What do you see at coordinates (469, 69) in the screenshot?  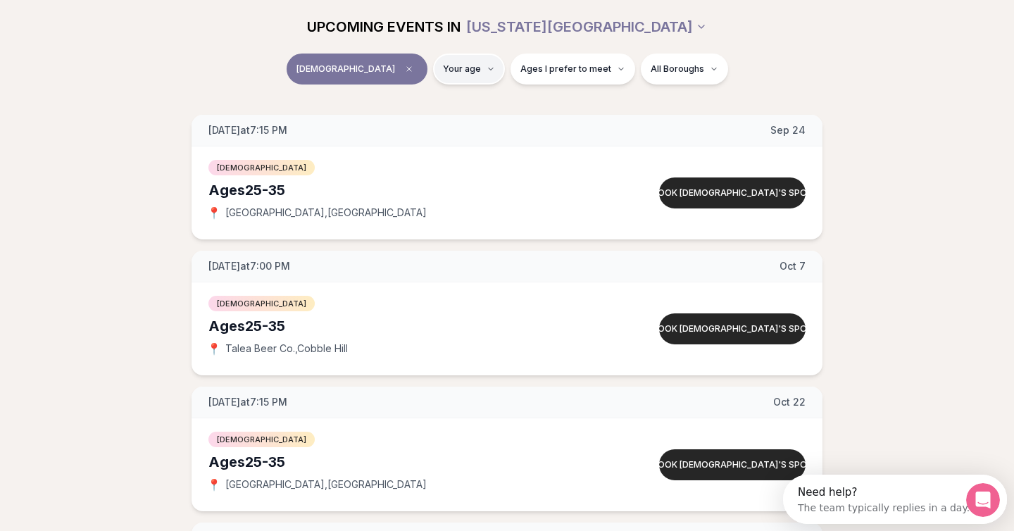 I see `button: Your age` at bounding box center [469, 69].